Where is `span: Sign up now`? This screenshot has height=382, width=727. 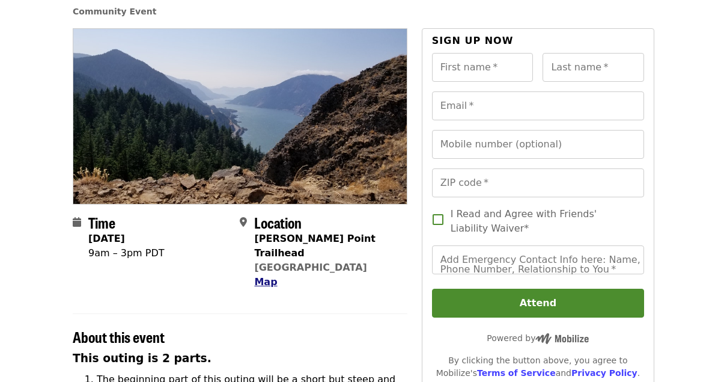
span: Sign up now is located at coordinates (473, 40).